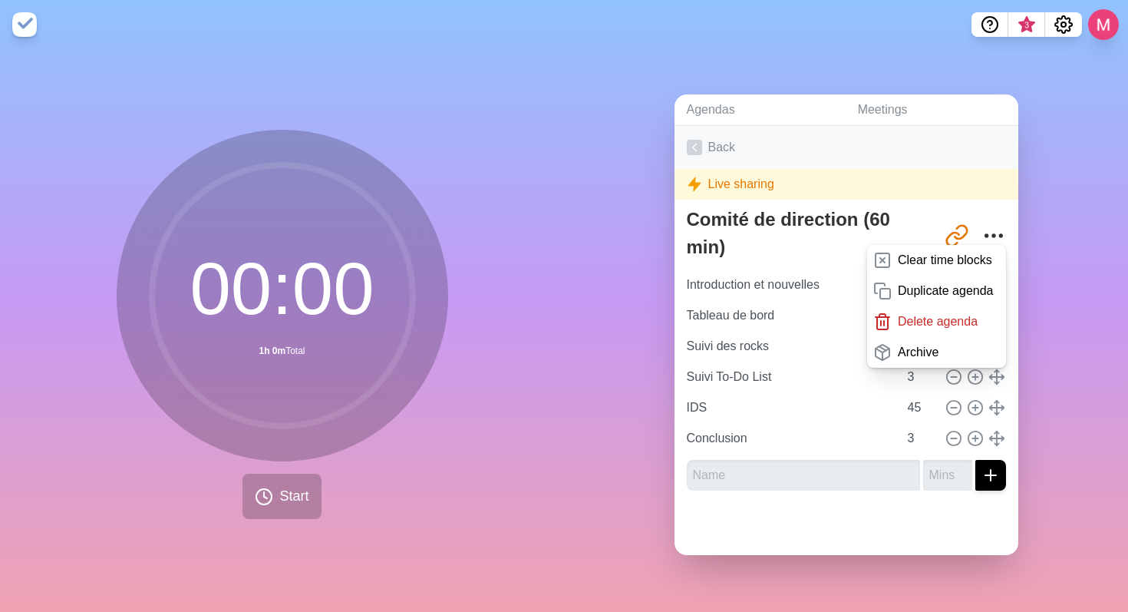  What do you see at coordinates (938, 322) in the screenshot?
I see `p: Delete agenda` at bounding box center [938, 322].